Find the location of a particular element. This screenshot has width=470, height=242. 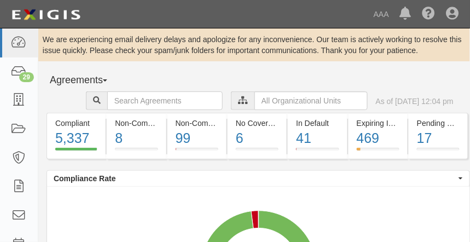

div: No Coverage is located at coordinates (257, 123).